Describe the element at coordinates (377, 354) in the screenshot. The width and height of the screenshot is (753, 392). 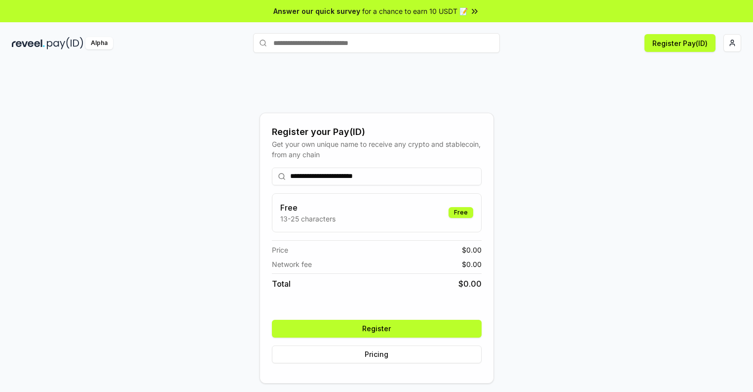
I see `button: Pricing` at that location.